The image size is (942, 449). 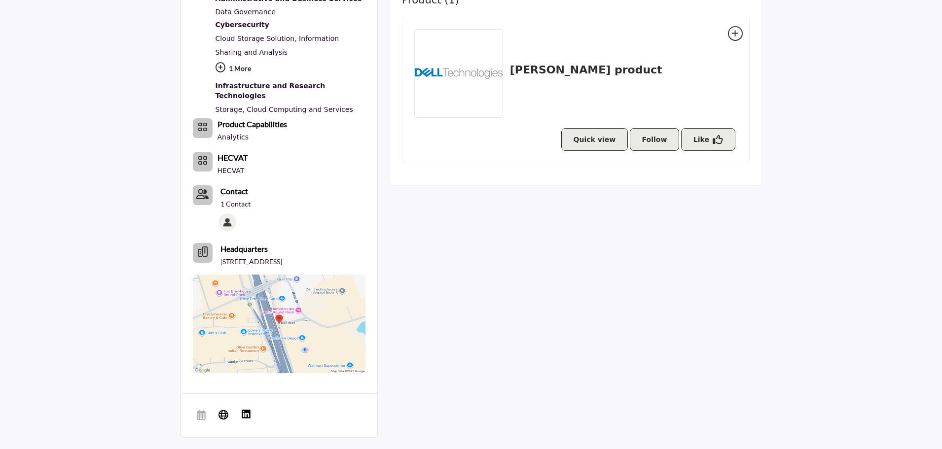 I want to click on a: Cloud Storage Solution,, so click(x=256, y=38).